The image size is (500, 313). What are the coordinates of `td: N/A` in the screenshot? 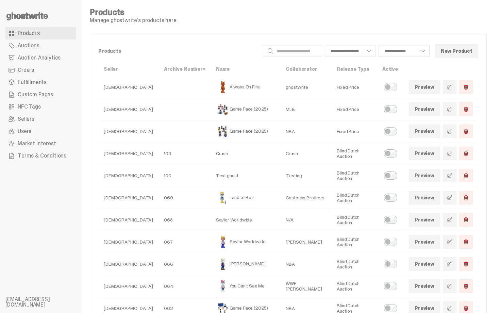 It's located at (306, 220).